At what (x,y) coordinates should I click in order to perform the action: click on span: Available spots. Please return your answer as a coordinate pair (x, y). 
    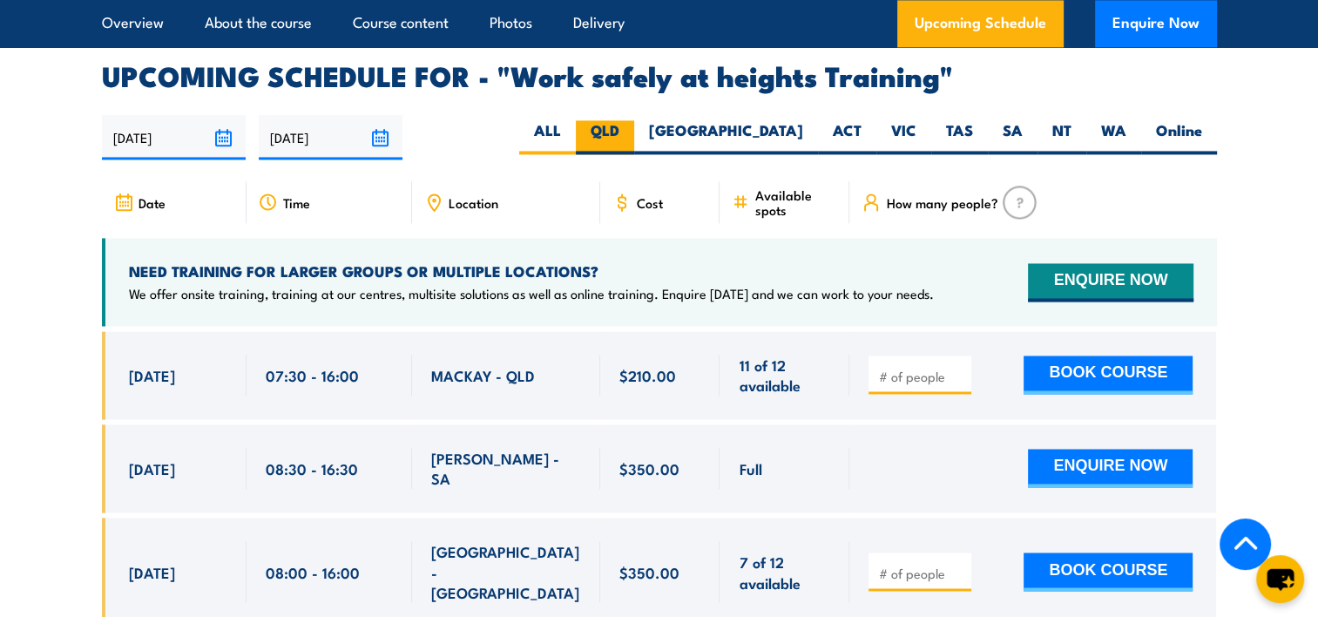
    Looking at the image, I should click on (795, 202).